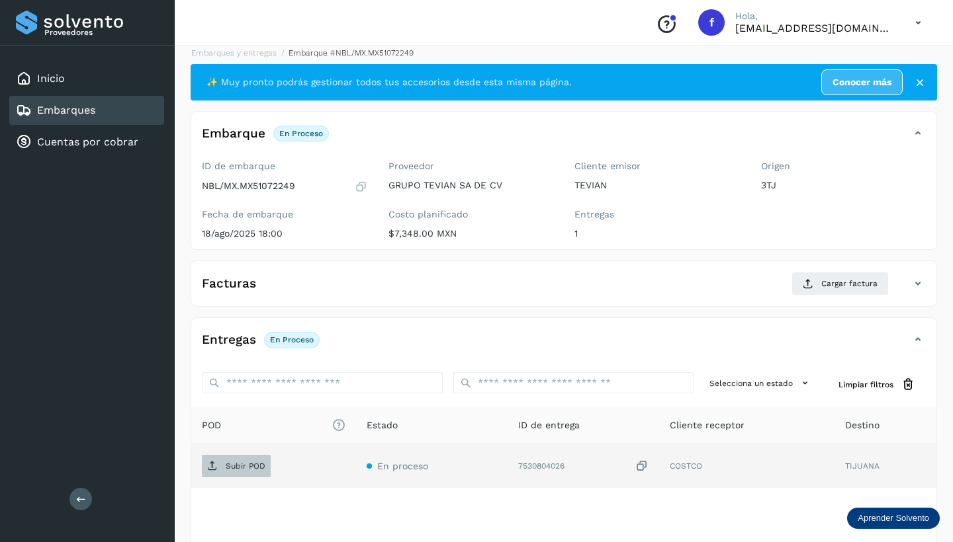 This screenshot has width=953, height=542. What do you see at coordinates (229, 284) in the screenshot?
I see `h4: Facturas` at bounding box center [229, 284].